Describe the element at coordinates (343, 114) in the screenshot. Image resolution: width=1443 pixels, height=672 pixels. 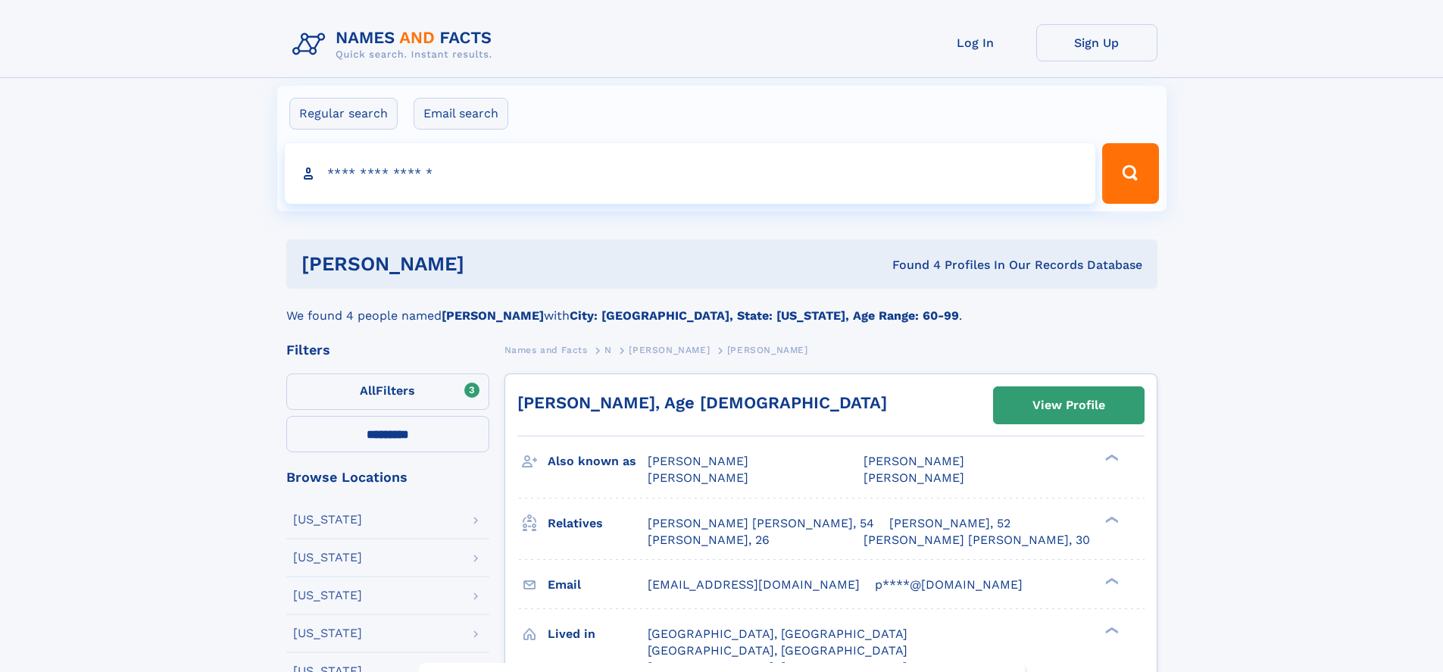
I see `label: Regular search` at that location.